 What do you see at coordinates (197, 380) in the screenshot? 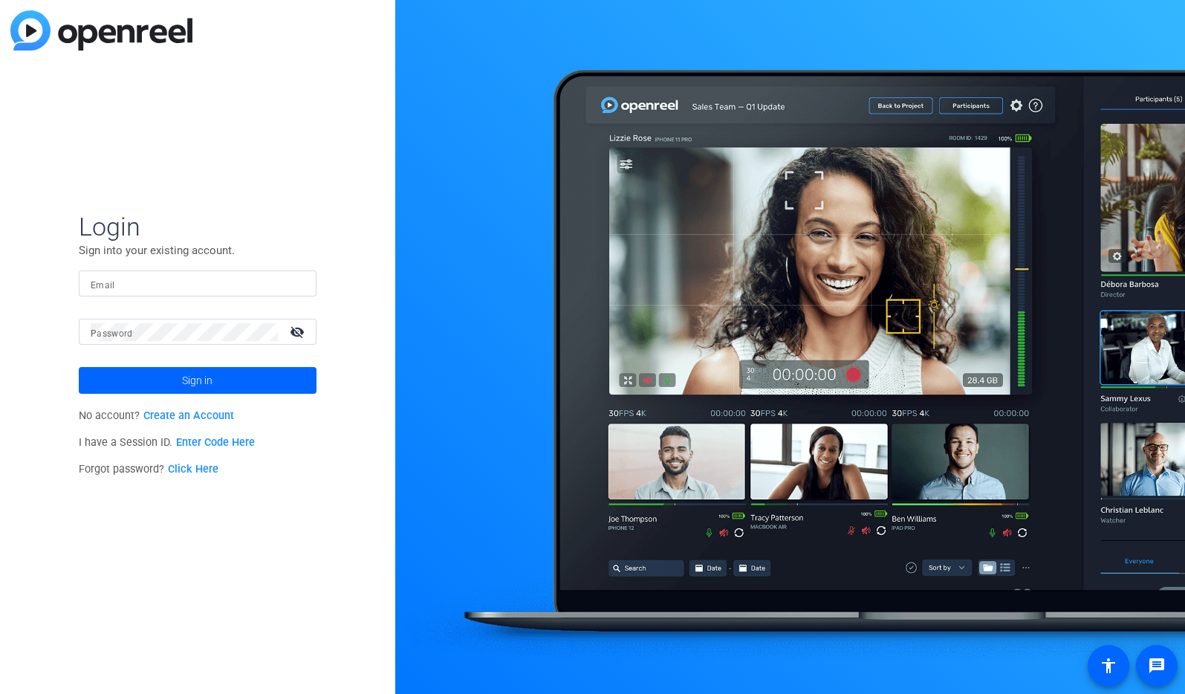
I see `span: Sign in` at bounding box center [197, 380].